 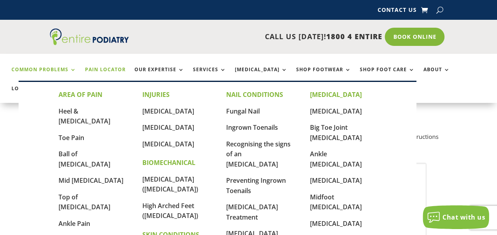 What do you see at coordinates (255, 94) in the screenshot?
I see `strong: NAIL CONDITIONS` at bounding box center [255, 94].